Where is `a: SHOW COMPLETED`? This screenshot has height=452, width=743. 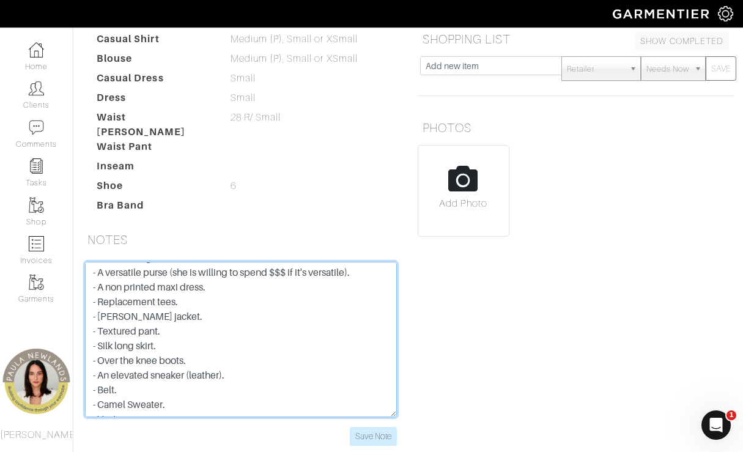 a: SHOW COMPLETED is located at coordinates (682, 41).